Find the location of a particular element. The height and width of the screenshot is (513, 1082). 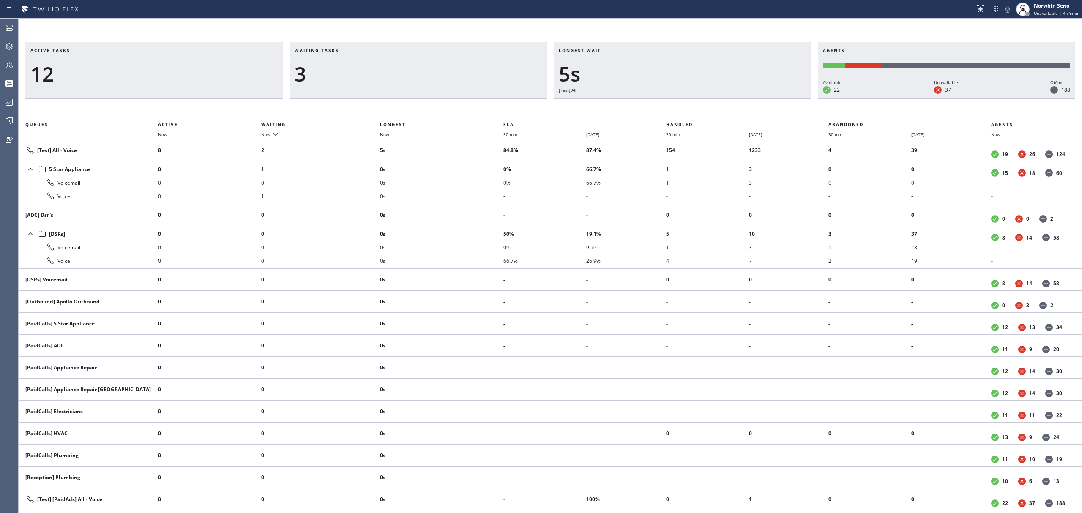

dd: 60 is located at coordinates (1060, 173).